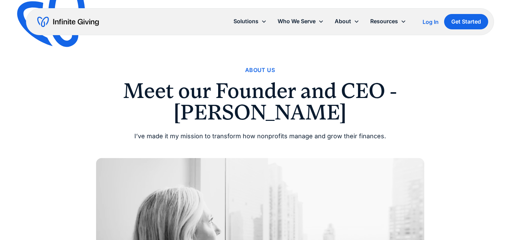 Image resolution: width=520 pixels, height=240 pixels. What do you see at coordinates (260, 136) in the screenshot?
I see `div: I’ve made it my mission to transform how nonprofits manage and grow their finances.` at bounding box center [260, 136].